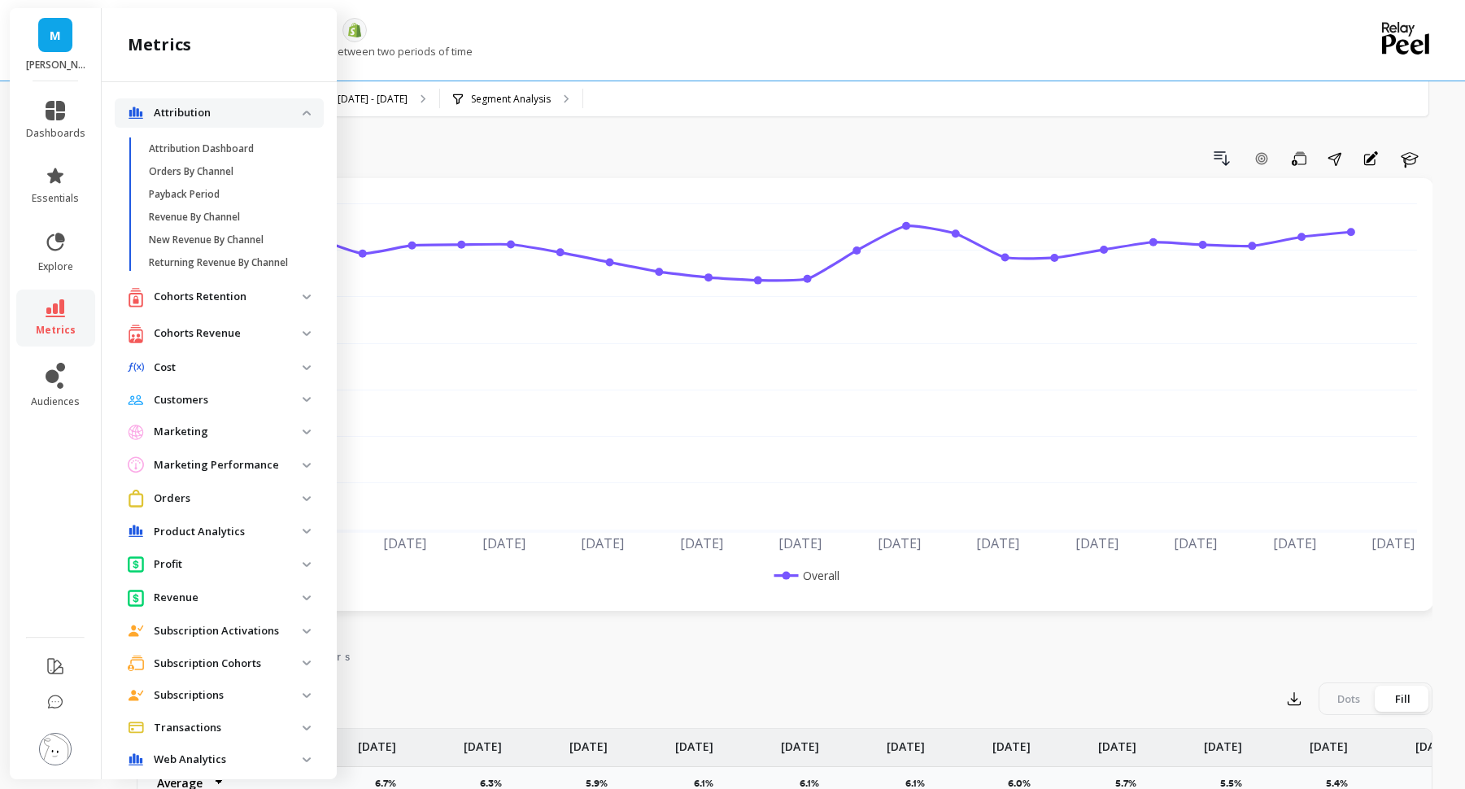  I want to click on span: essentials, so click(55, 199).